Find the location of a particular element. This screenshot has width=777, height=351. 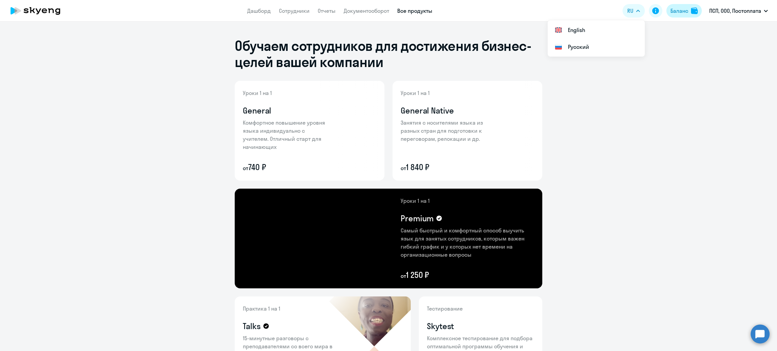

a: Балансbalance is located at coordinates (684, 11).